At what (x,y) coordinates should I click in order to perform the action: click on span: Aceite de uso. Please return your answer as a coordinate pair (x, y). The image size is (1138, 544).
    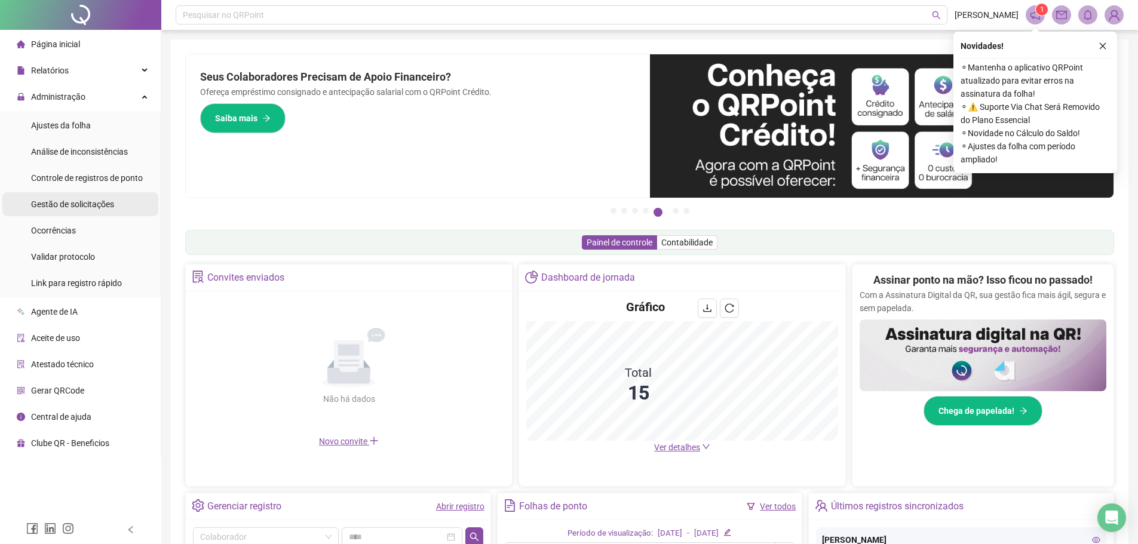
    Looking at the image, I should click on (56, 338).